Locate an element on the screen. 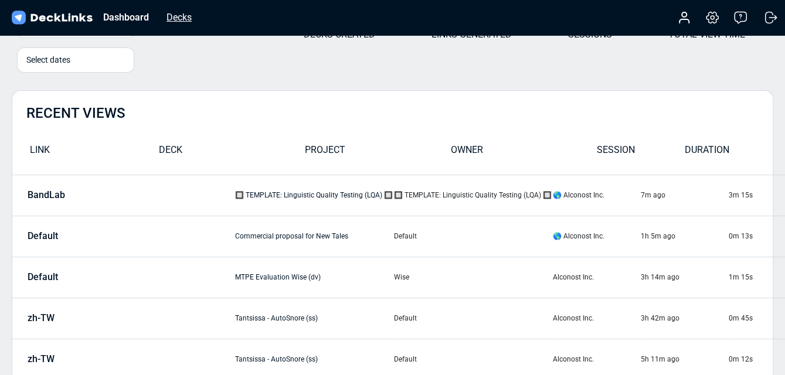  h2: RECENT VIEWS is located at coordinates (76, 113).